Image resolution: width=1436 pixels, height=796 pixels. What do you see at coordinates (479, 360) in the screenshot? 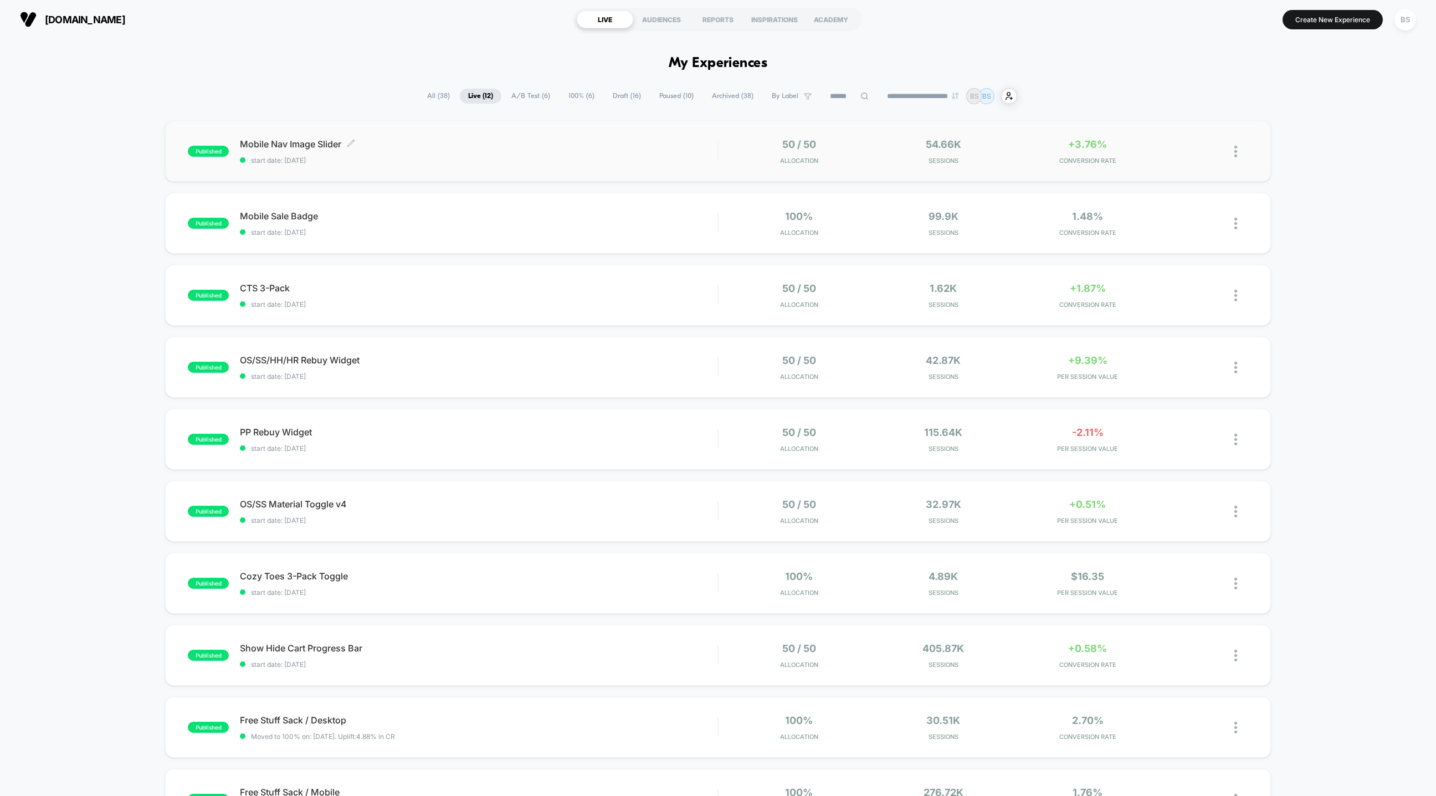
I see `span: OS/SS/HH/HR Rebuy Widget` at bounding box center [479, 360].